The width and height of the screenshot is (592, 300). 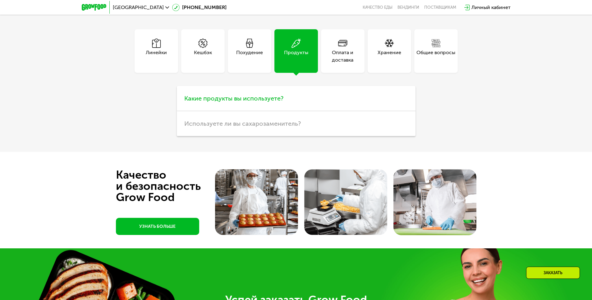 I want to click on div: Кешбэк, so click(x=203, y=56).